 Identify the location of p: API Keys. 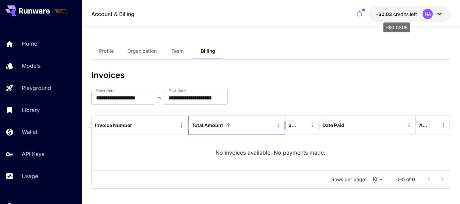
(33, 154).